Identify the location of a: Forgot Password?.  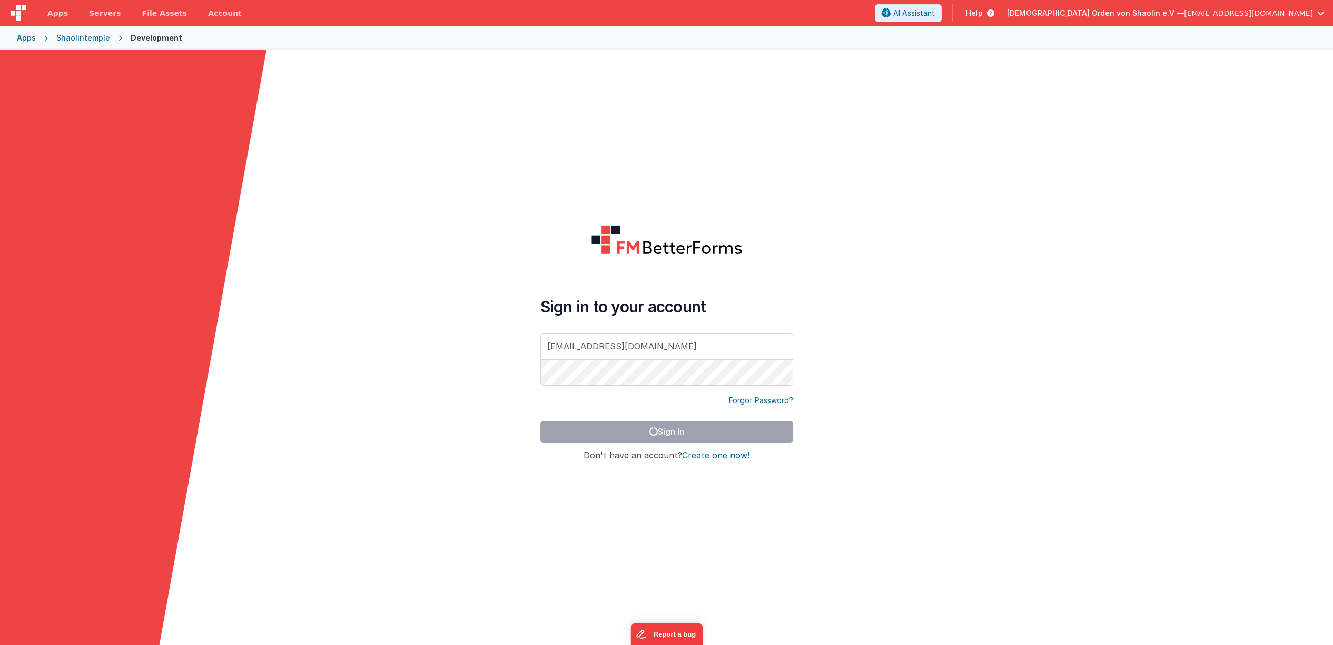
(761, 400).